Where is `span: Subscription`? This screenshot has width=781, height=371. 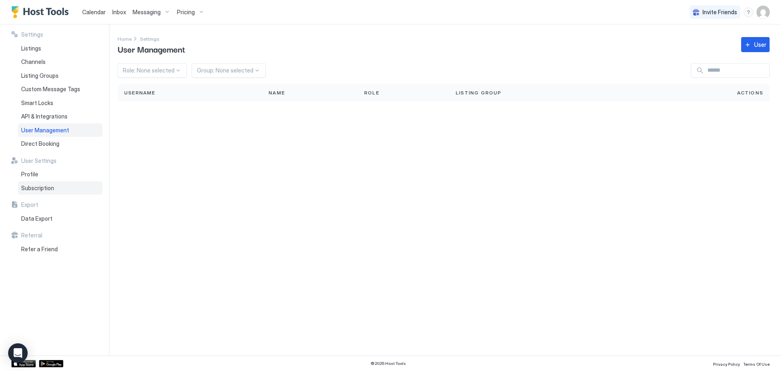
span: Subscription is located at coordinates (37, 188).